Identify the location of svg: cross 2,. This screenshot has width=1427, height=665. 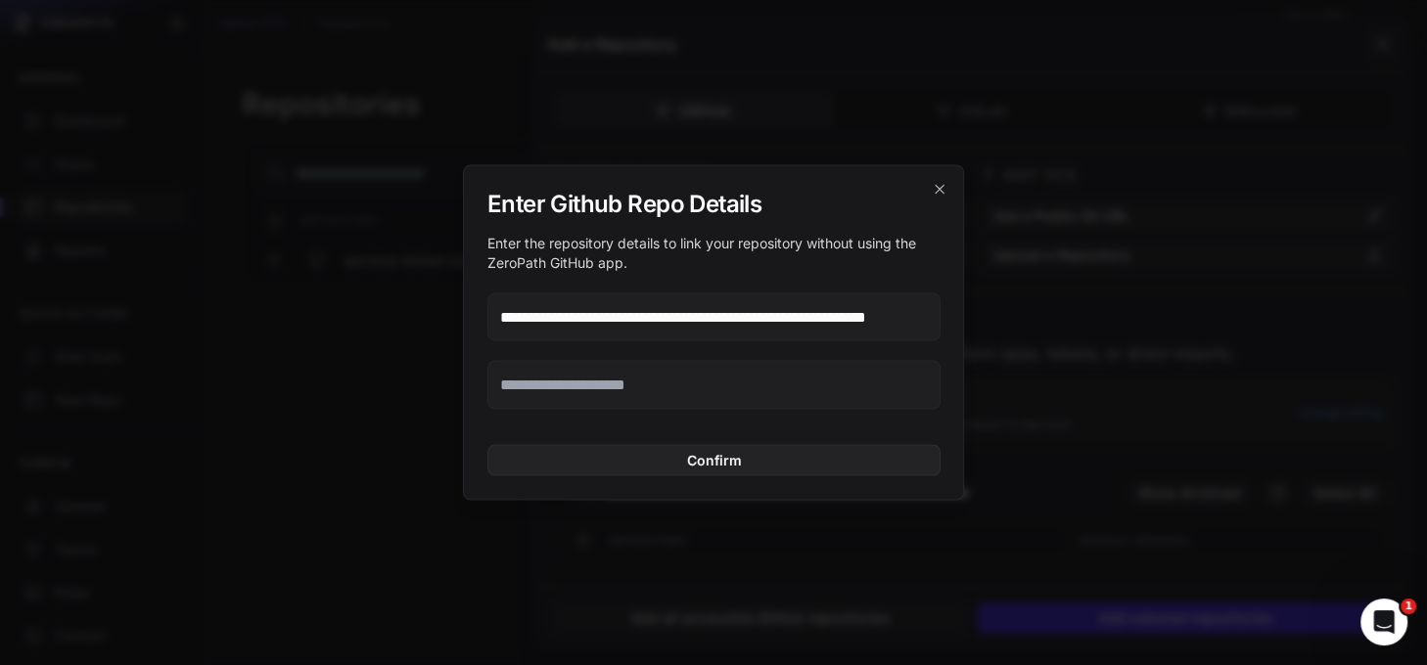
(939, 189).